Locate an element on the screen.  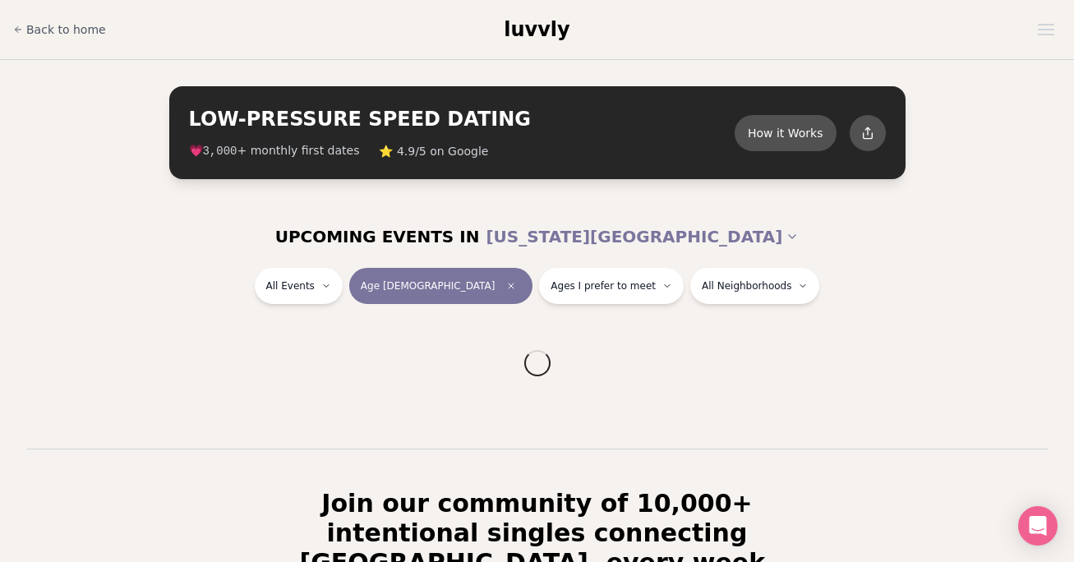
button: All Events is located at coordinates (298, 286).